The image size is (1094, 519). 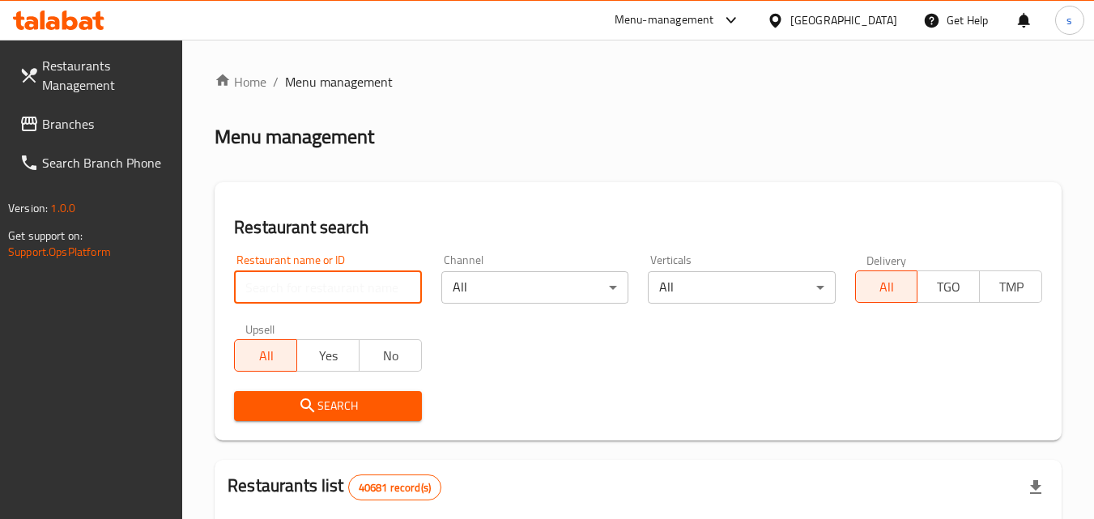 I want to click on a: Support.OpsPlatform, so click(x=59, y=252).